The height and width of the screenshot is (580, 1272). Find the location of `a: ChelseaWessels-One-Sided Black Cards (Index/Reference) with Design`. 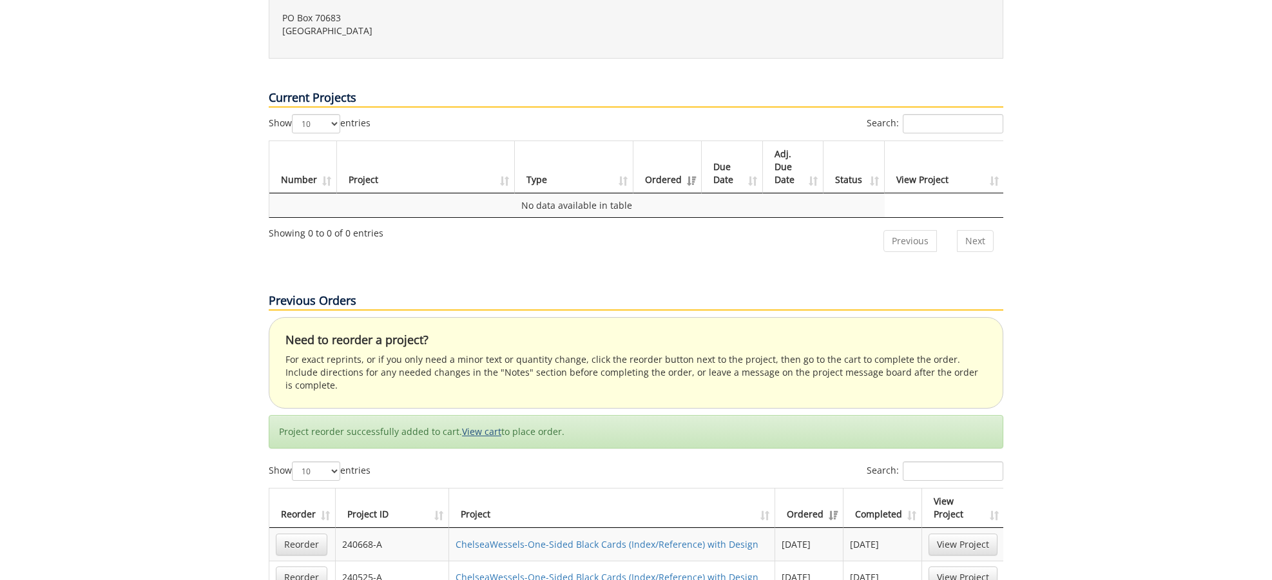

a: ChelseaWessels-One-Sided Black Cards (Index/Reference) with Design is located at coordinates (607, 544).